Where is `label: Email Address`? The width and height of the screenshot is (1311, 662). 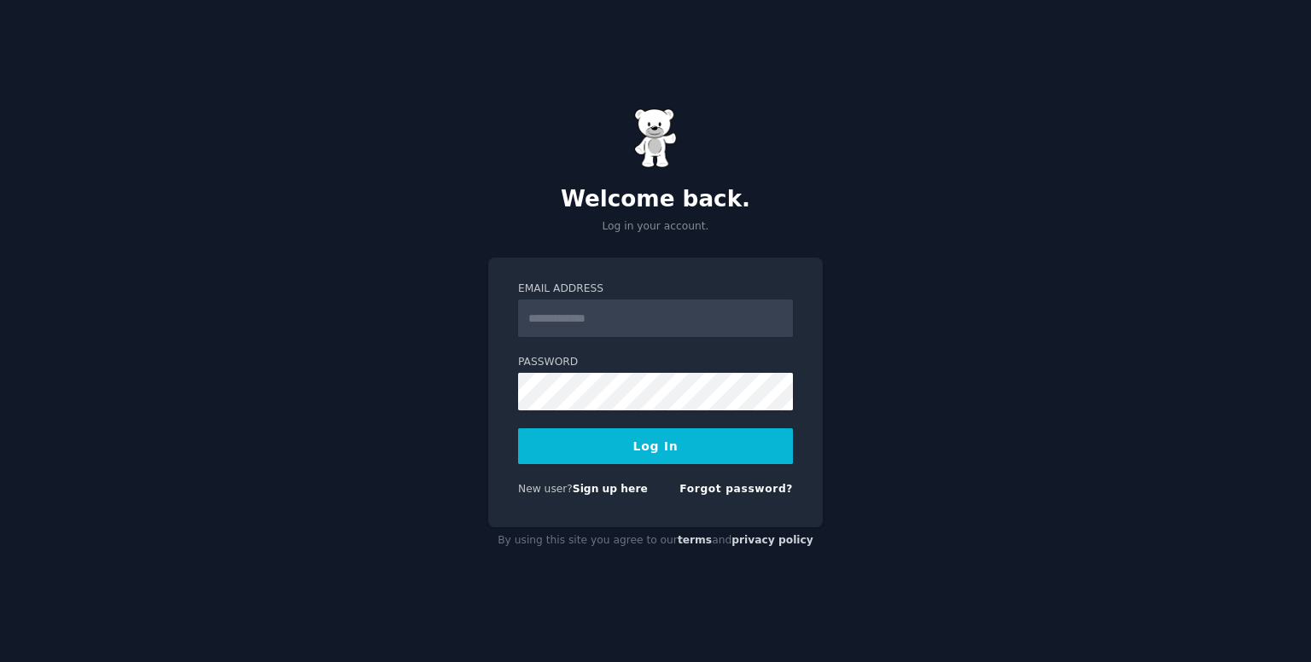 label: Email Address is located at coordinates (655, 289).